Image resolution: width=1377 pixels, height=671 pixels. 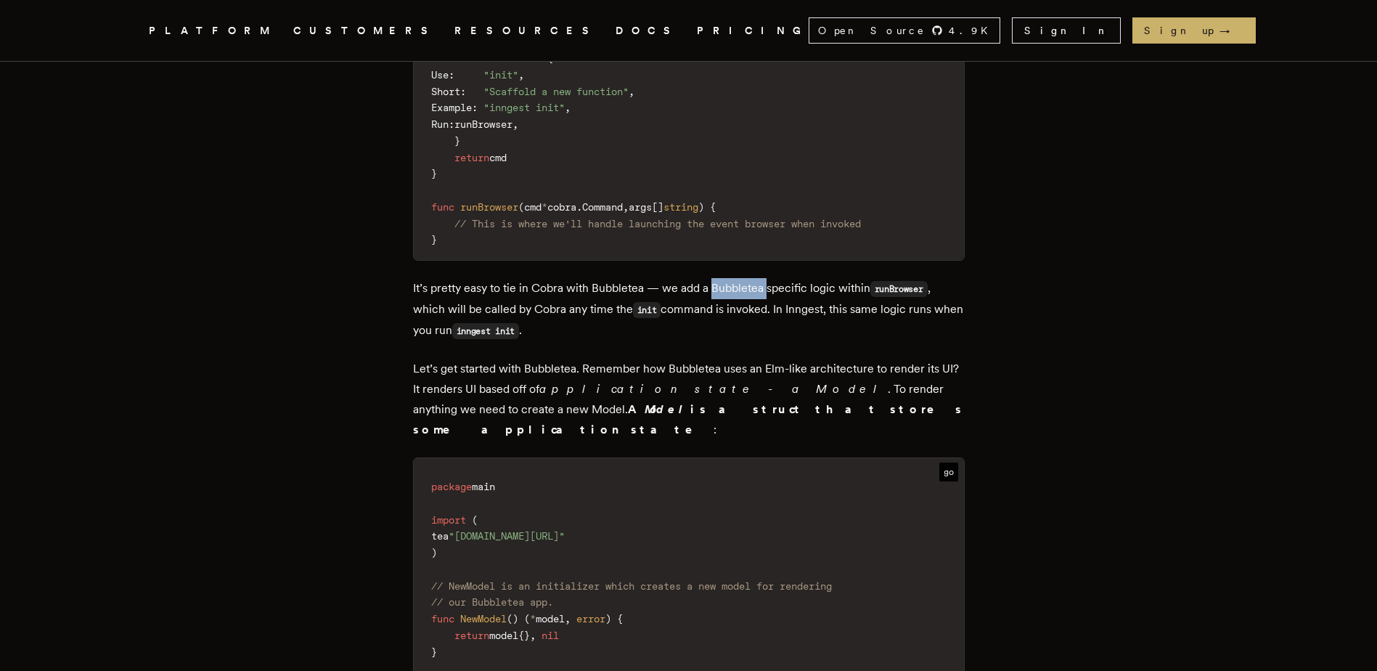 I want to click on em: application state - a Model, so click(x=714, y=388).